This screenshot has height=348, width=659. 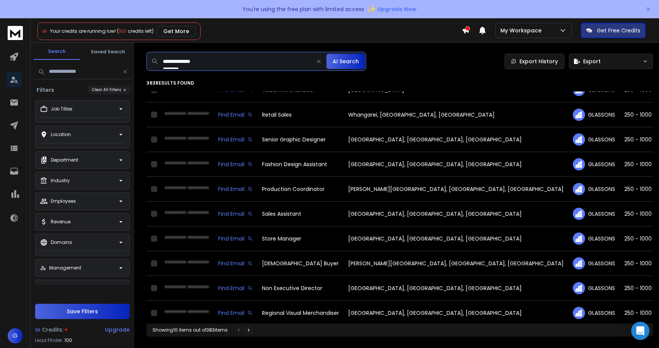 I want to click on button: Clear All Filters, so click(x=109, y=90).